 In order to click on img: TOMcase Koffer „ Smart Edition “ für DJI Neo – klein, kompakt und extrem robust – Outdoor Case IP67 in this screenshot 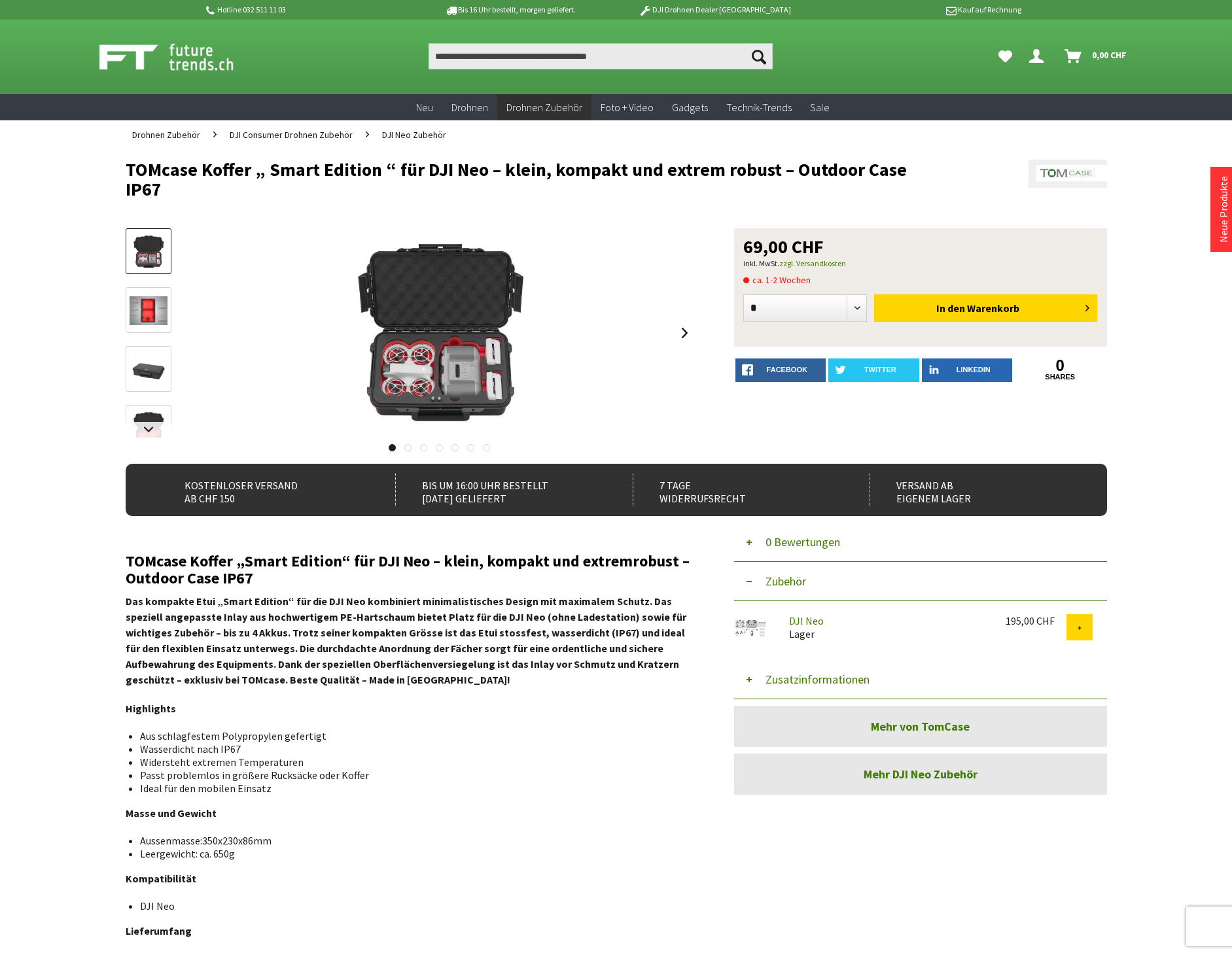, I will do `click(440, 333)`.